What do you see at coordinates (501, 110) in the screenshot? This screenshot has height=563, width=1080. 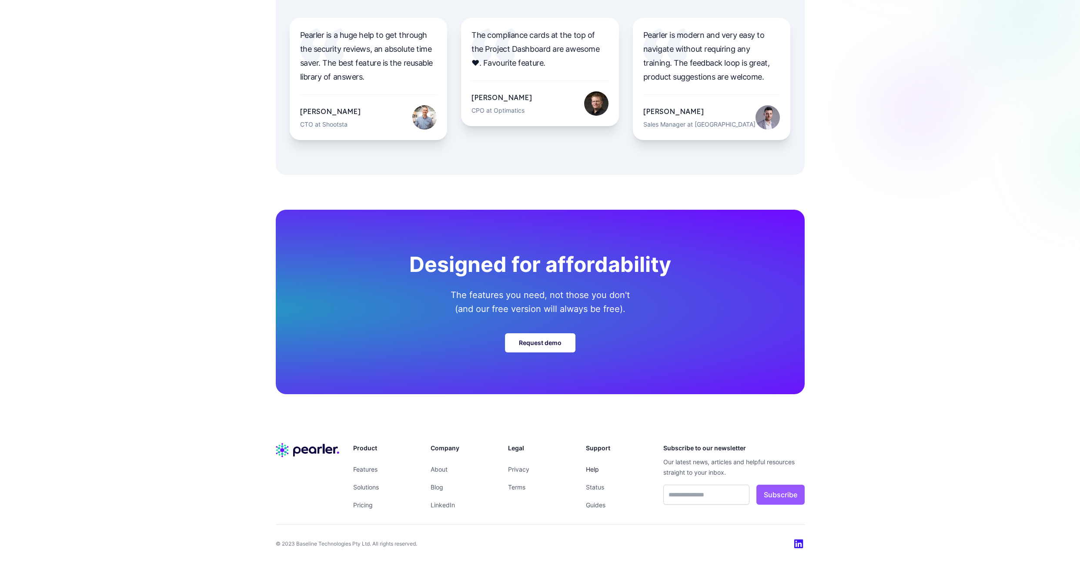 I see `div: CPO at Optimatics` at bounding box center [501, 110].